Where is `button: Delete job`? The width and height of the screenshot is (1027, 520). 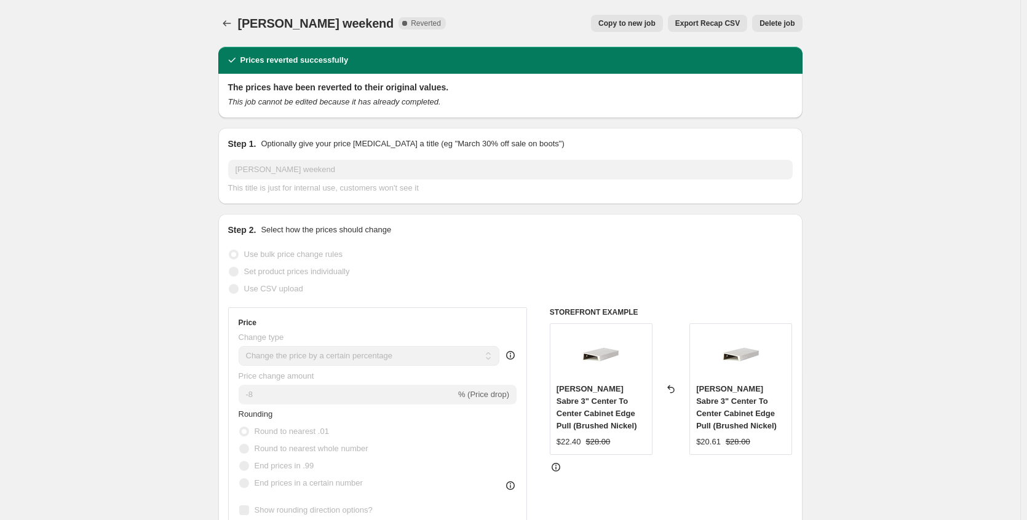
button: Delete job is located at coordinates (777, 23).